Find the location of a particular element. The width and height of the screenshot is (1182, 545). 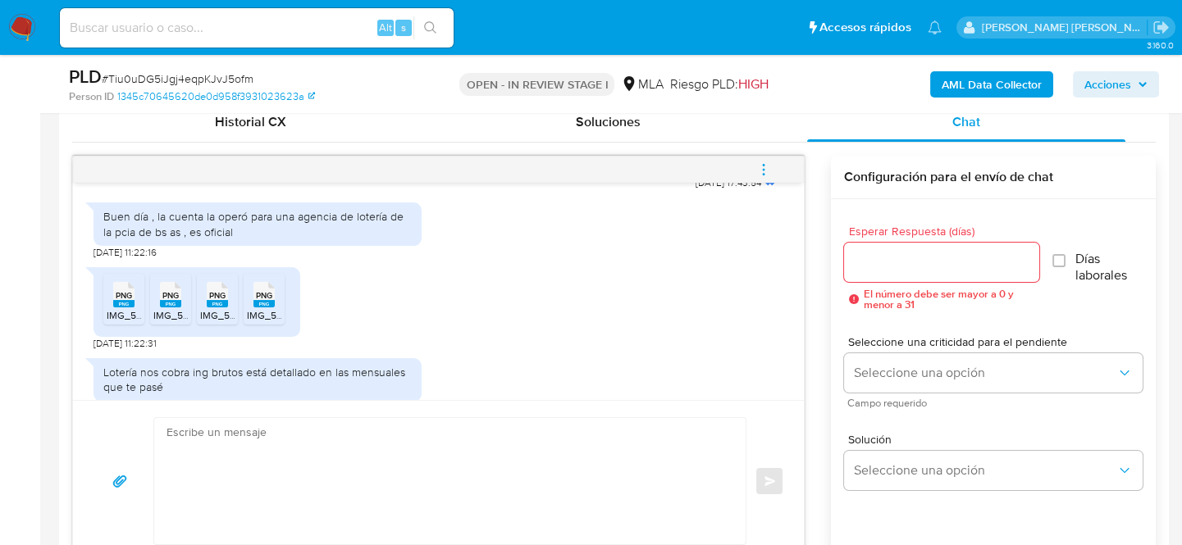

span: IMG_5664.png is located at coordinates (139, 315).